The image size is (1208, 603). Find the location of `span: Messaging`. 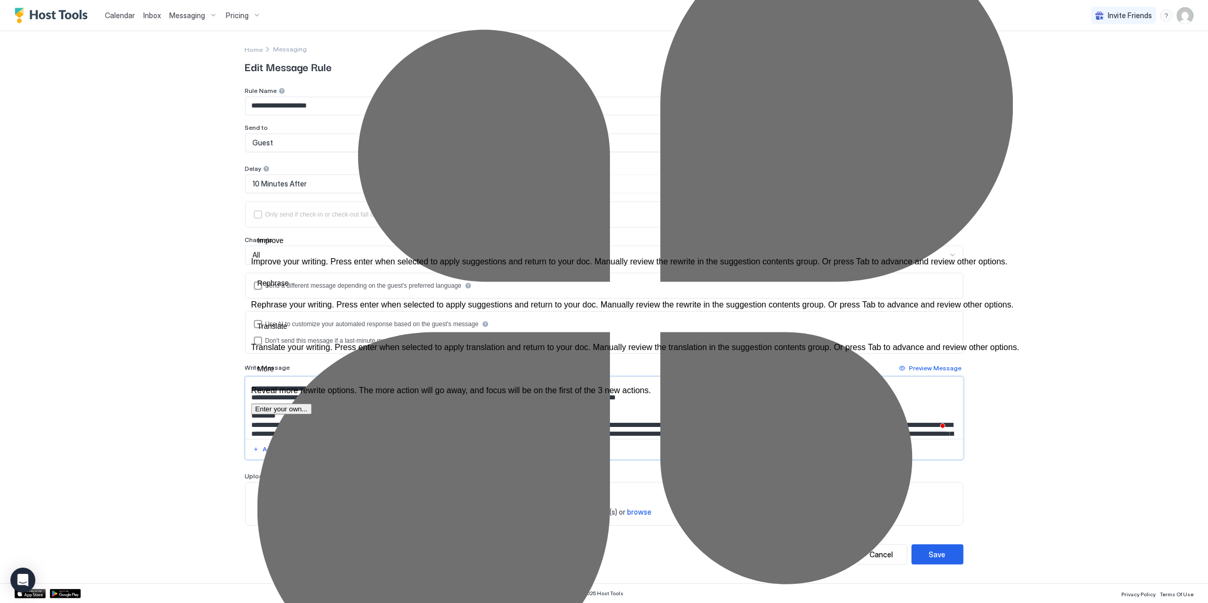

span: Messaging is located at coordinates (187, 16).